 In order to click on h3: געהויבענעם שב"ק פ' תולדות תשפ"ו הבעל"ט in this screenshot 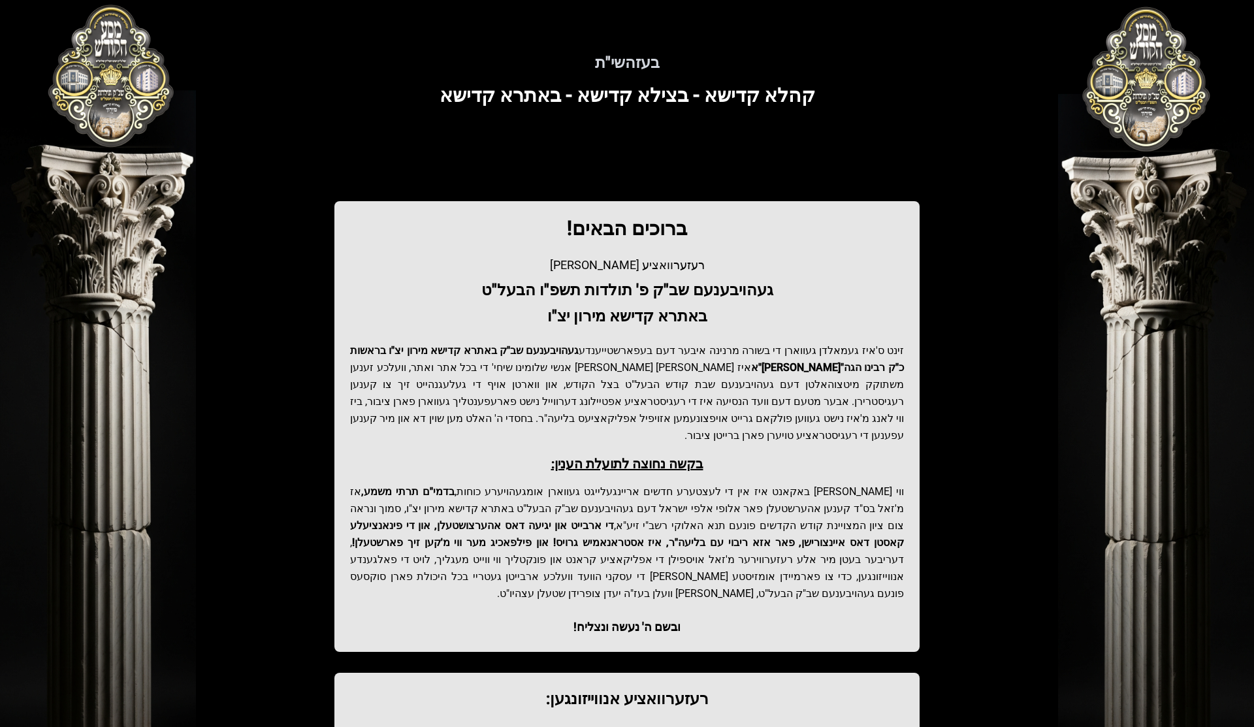, I will do `click(627, 290)`.